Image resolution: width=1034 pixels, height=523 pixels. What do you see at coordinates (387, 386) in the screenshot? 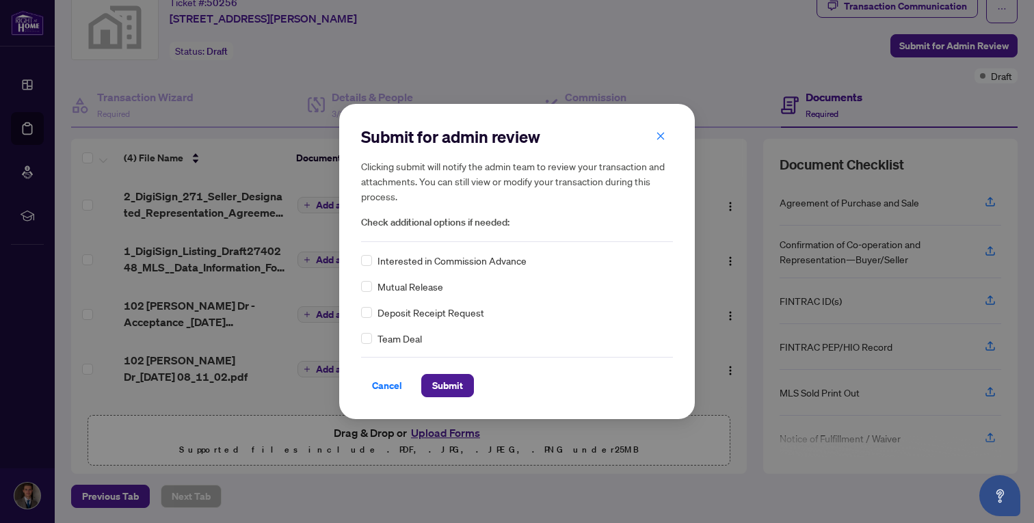
I see `span: Cancel` at bounding box center [387, 386].